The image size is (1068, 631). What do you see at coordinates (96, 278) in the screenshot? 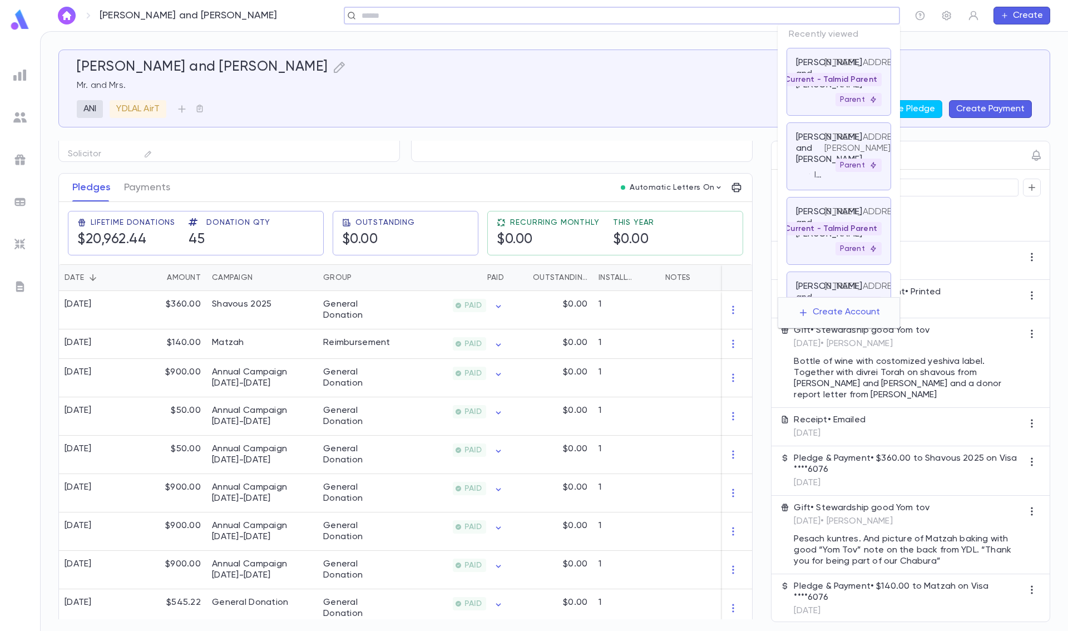
I see `div: Date` at bounding box center [96, 278].